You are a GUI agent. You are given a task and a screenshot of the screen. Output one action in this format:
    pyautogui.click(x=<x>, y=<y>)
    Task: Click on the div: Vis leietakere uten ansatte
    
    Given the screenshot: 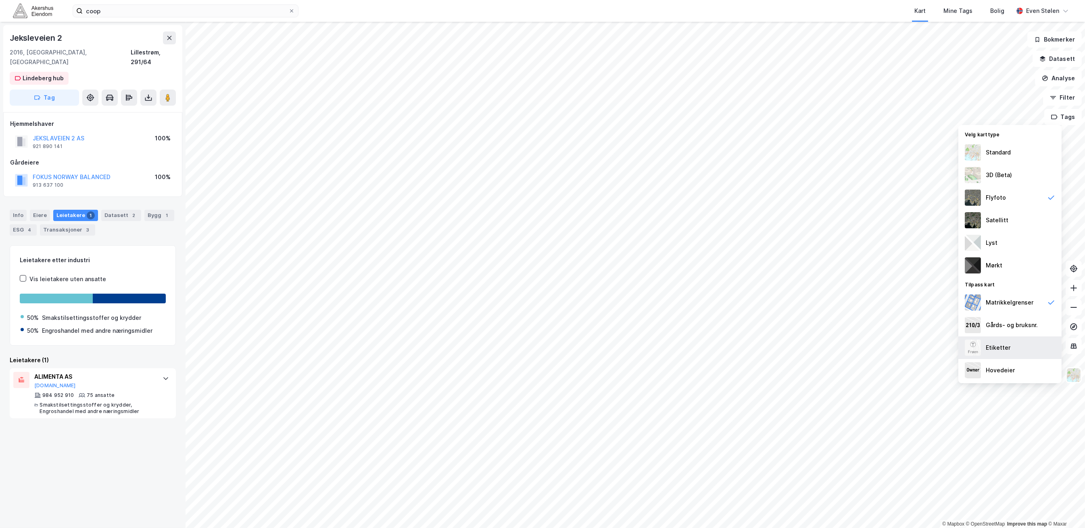 What is the action you would take?
    pyautogui.click(x=68, y=279)
    